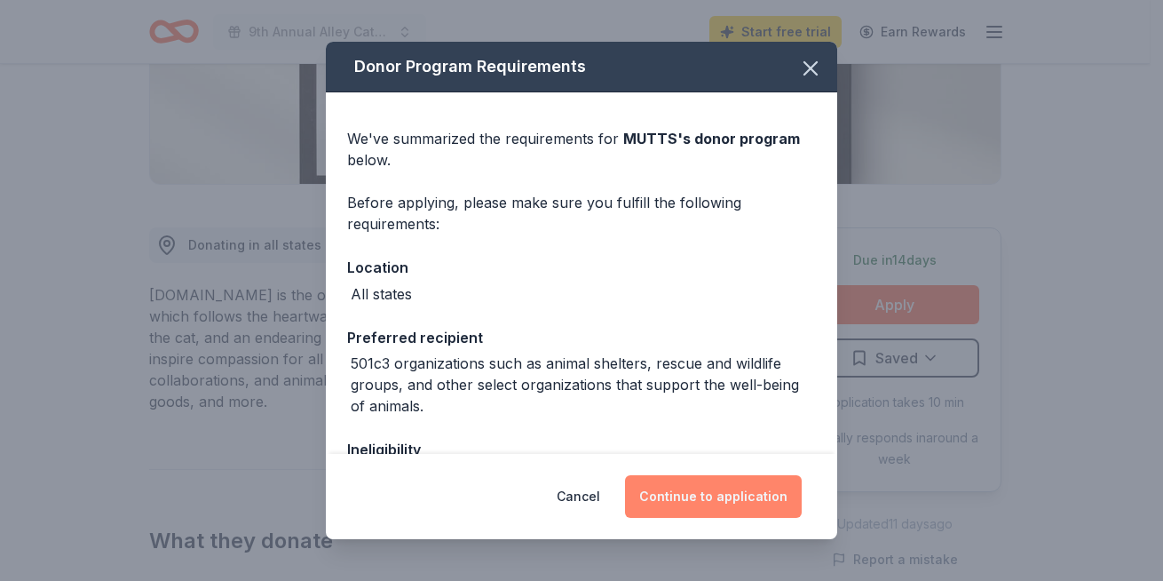  Describe the element at coordinates (582, 449) in the screenshot. I see `div: Ineligibility` at that location.